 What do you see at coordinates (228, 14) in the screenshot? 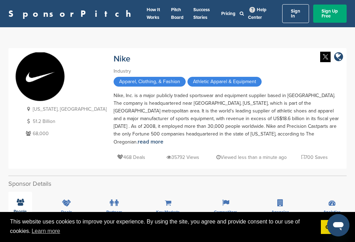
I see `a: Pricing` at bounding box center [228, 14].